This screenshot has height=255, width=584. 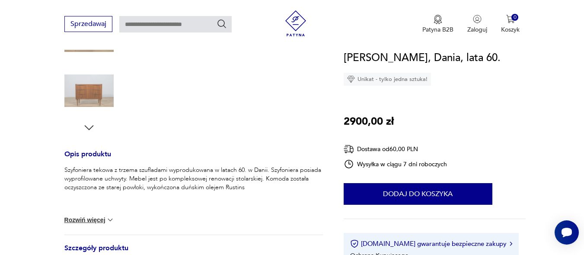 I want to click on button: Szukaj, so click(x=222, y=24).